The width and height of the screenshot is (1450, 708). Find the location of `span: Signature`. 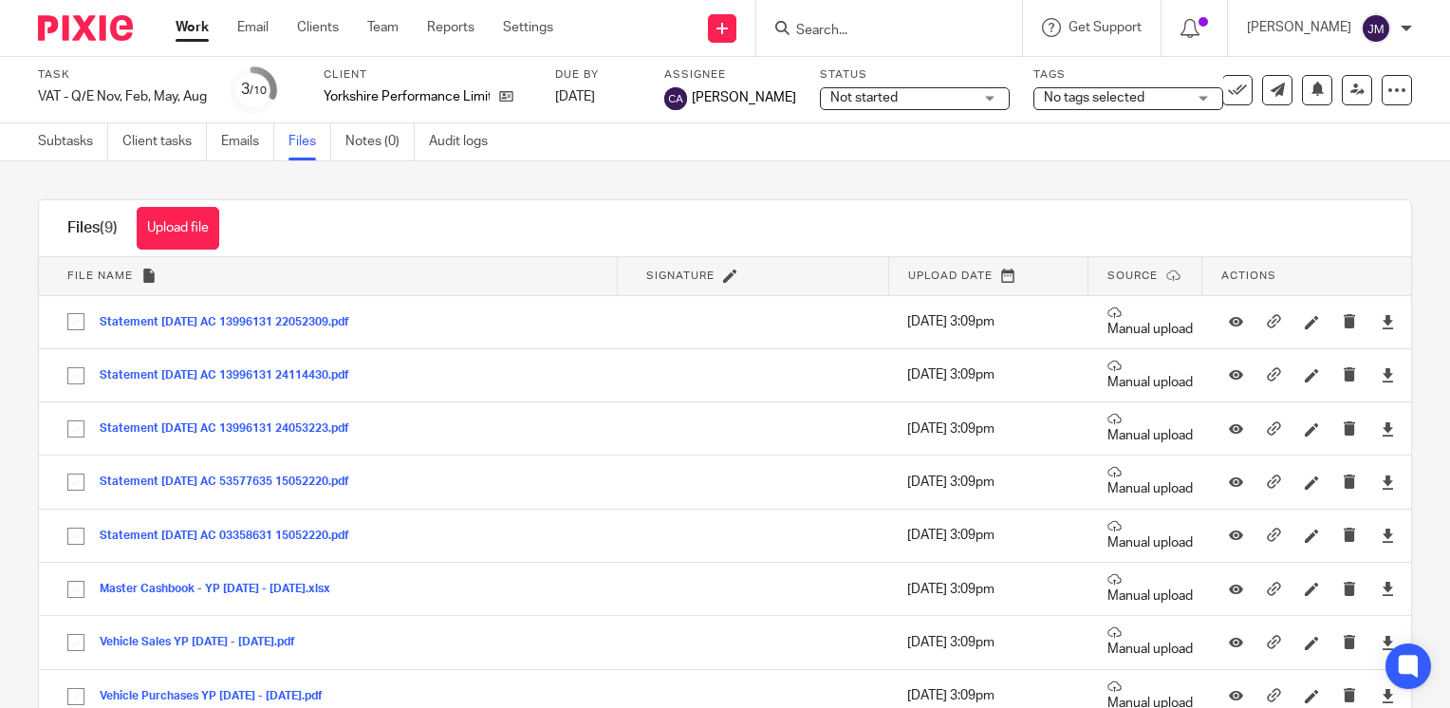

span: Signature is located at coordinates (680, 275).